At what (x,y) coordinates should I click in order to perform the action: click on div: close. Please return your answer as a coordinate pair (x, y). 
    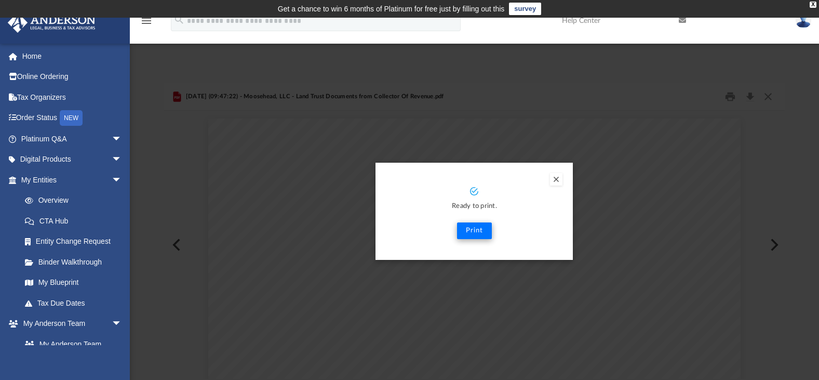
    Looking at the image, I should click on (813, 5).